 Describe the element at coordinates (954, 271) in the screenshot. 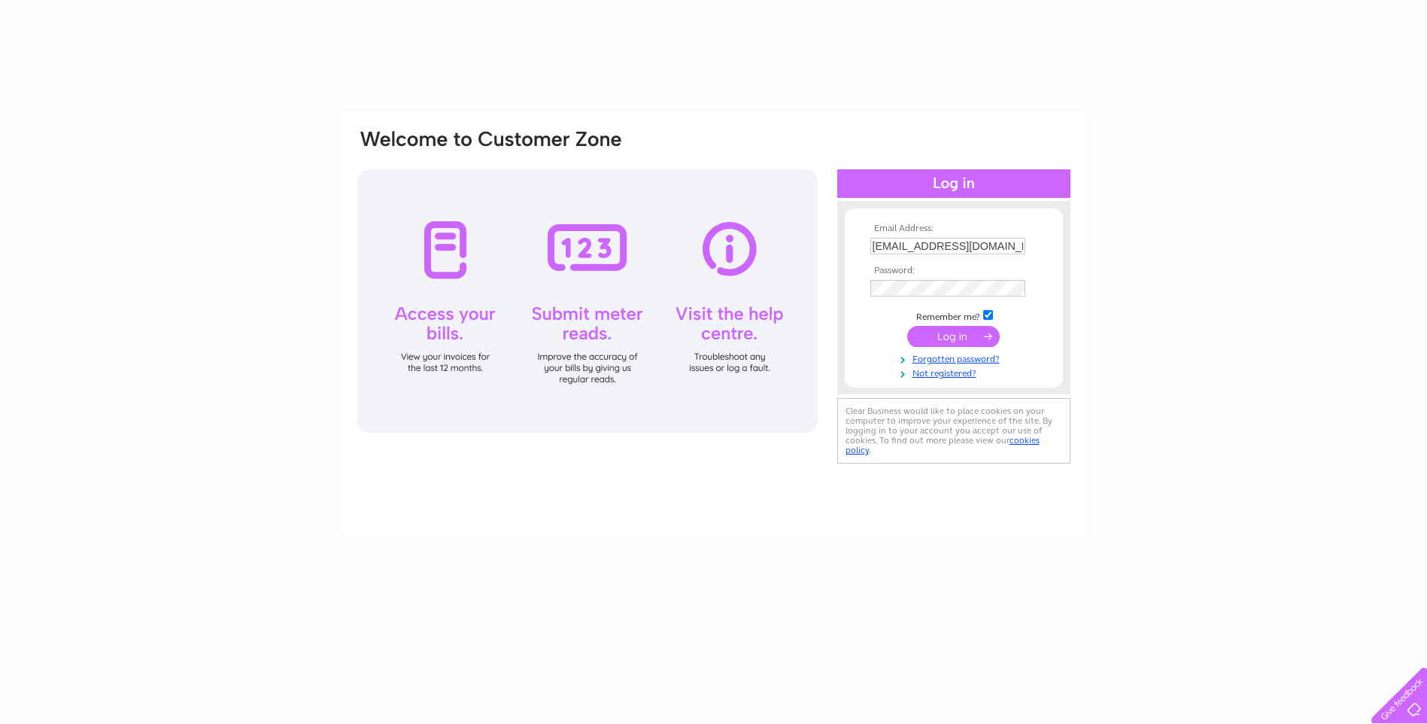

I see `th: Password:` at that location.